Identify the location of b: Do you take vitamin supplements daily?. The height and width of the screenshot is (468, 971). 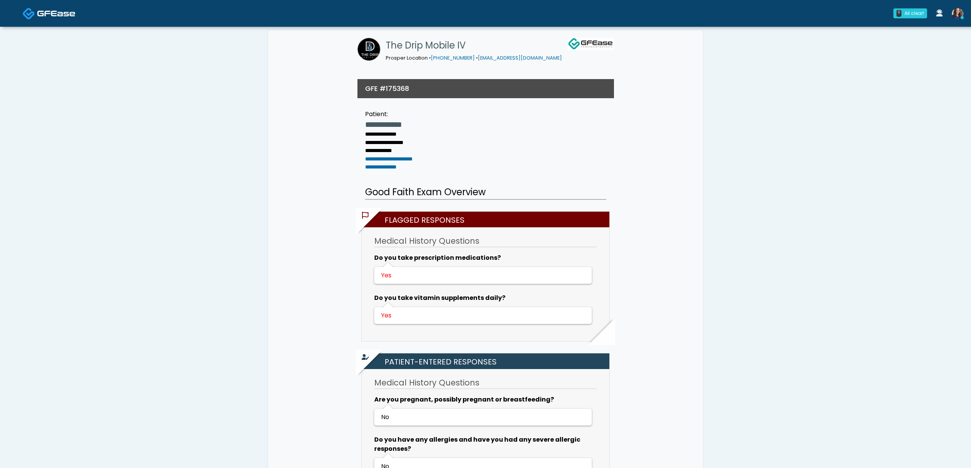
(440, 298).